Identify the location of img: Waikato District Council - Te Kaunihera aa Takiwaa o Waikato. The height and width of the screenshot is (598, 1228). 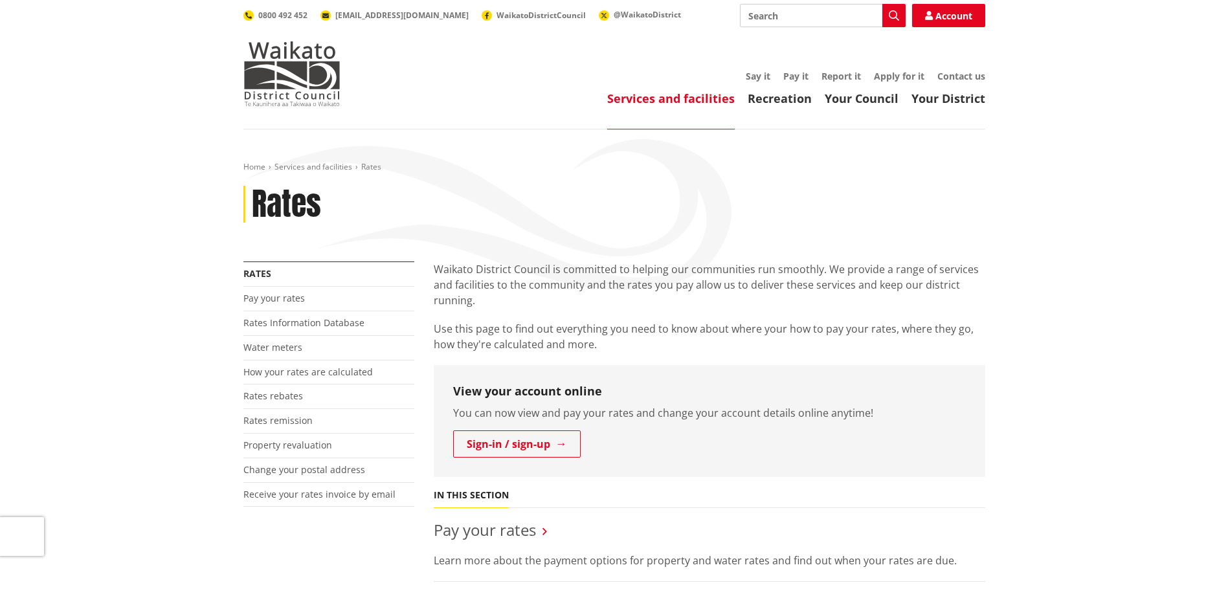
(292, 74).